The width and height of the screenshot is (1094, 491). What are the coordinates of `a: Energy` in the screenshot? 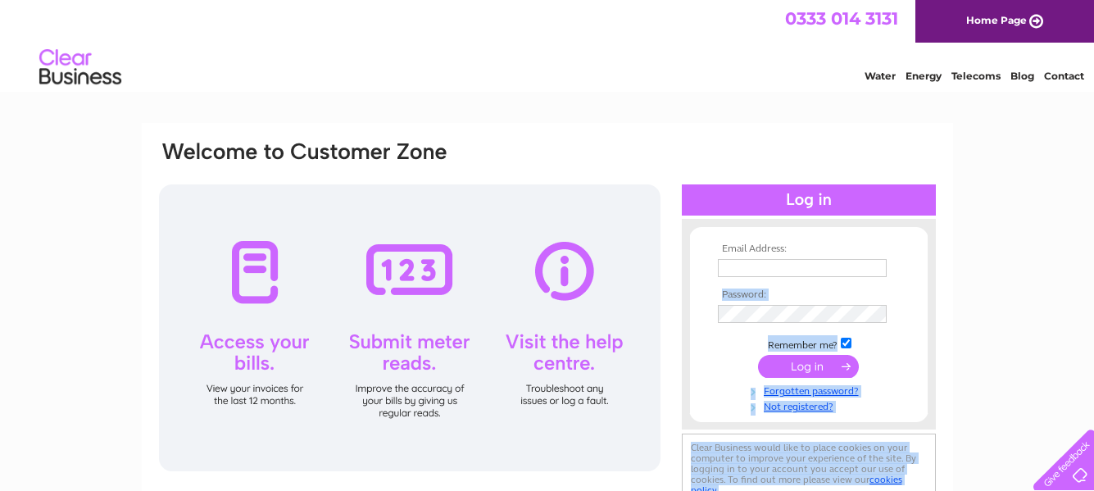 It's located at (924, 75).